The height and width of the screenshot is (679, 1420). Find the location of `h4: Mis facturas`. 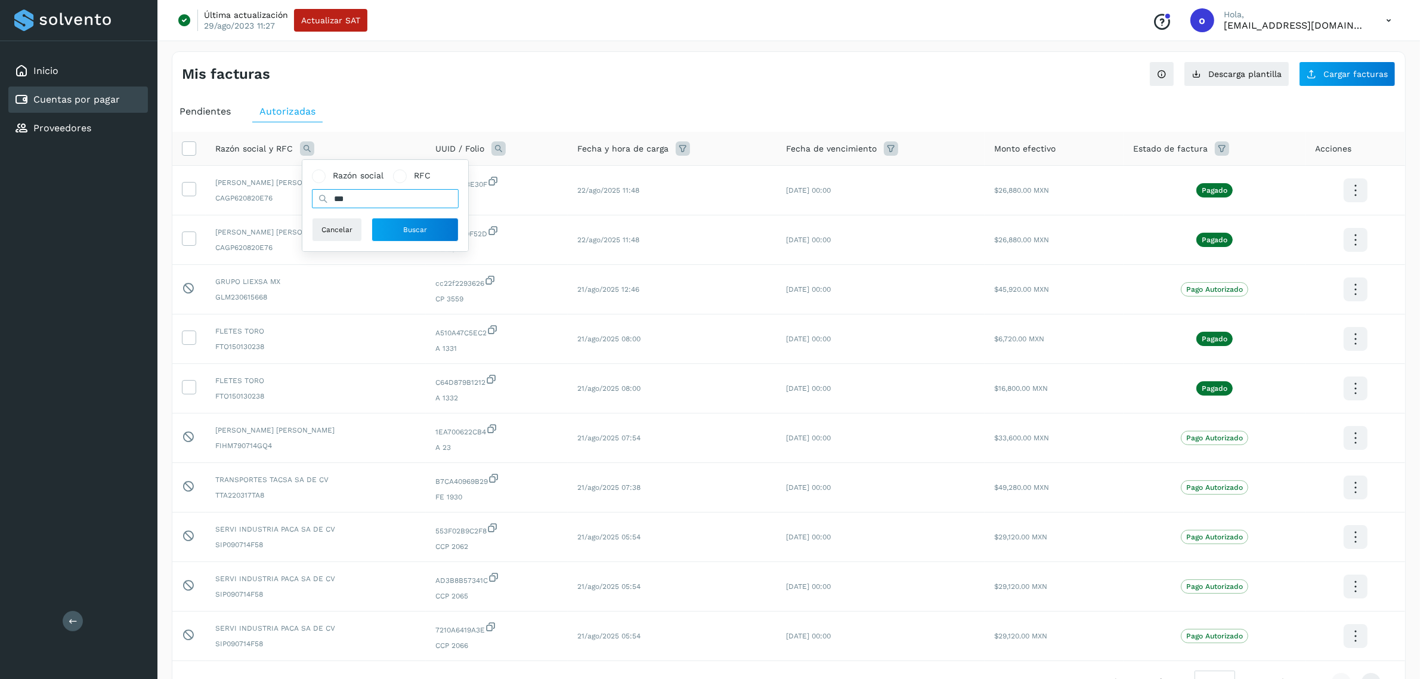

h4: Mis facturas is located at coordinates (226, 74).